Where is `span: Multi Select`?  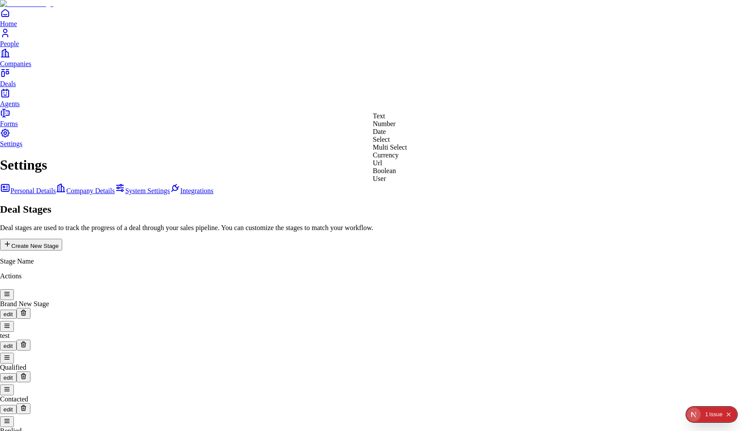
span: Multi Select is located at coordinates (390, 147).